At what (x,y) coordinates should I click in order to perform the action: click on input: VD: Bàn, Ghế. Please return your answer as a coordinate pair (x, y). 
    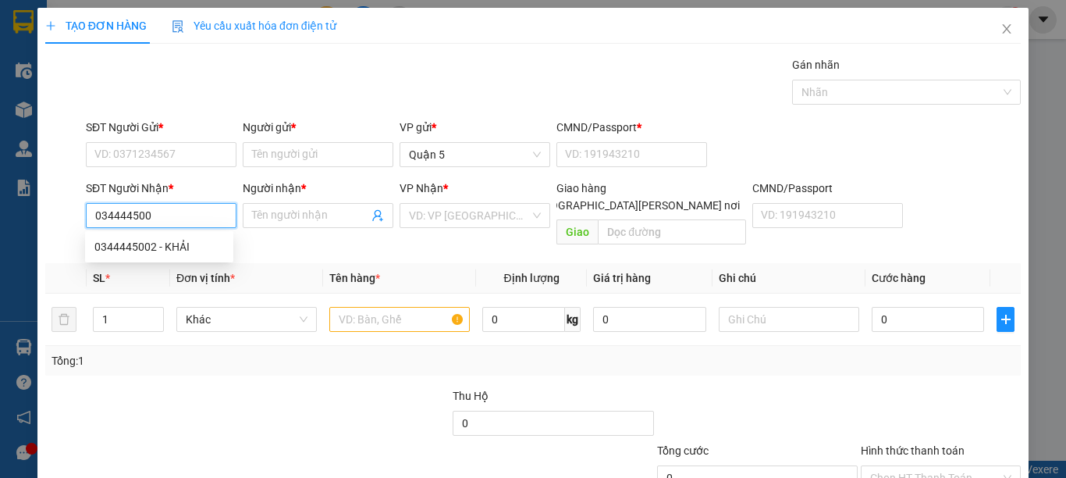
    Looking at the image, I should click on (400, 319).